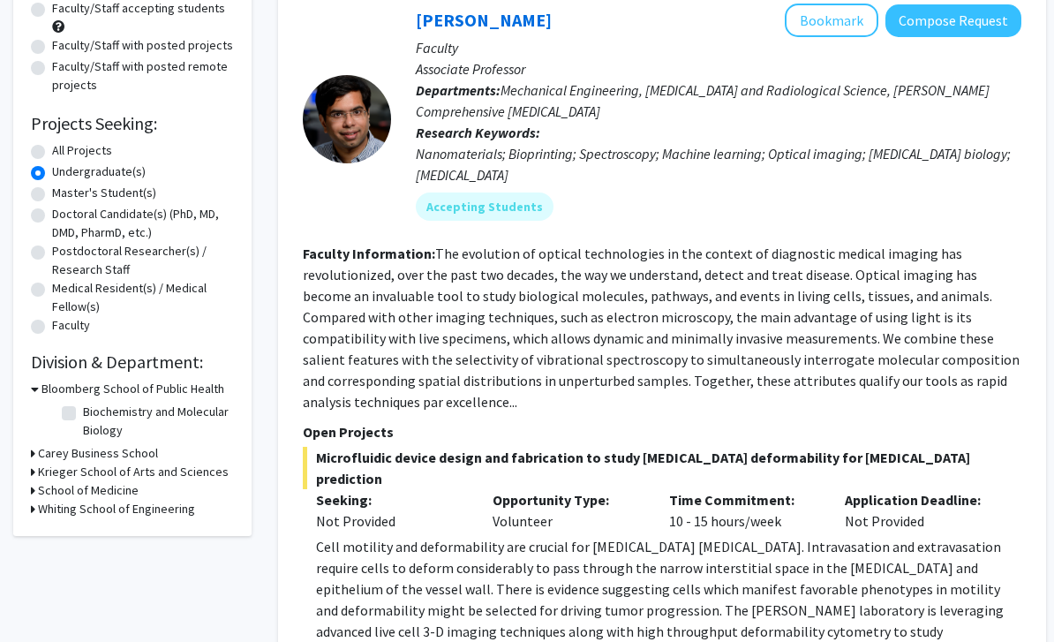 The height and width of the screenshot is (642, 1054). What do you see at coordinates (143, 76) in the screenshot?
I see `label: Faculty/Staff with posted remote projects` at bounding box center [143, 76].